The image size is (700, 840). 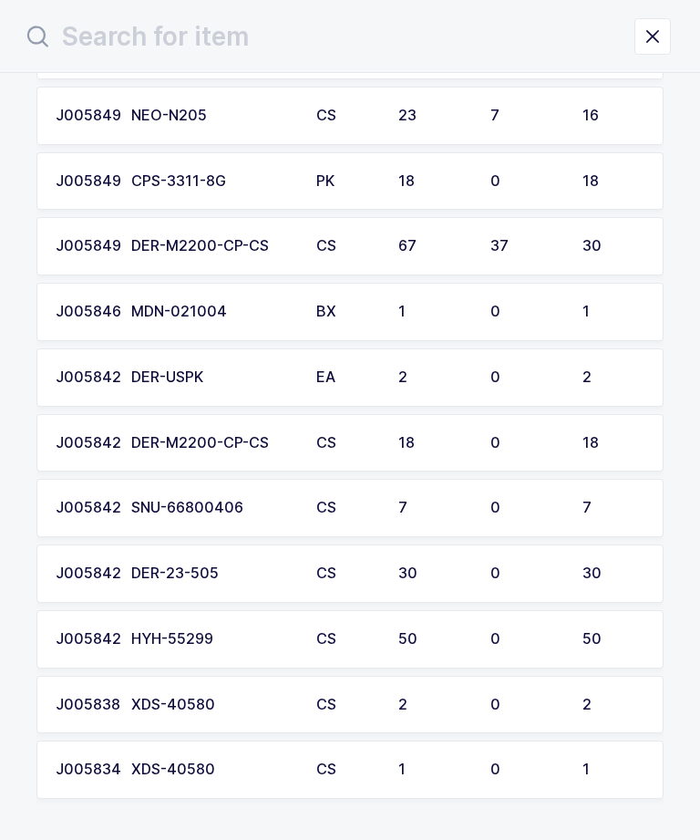 I want to click on div: DER-USPK, so click(x=212, y=377).